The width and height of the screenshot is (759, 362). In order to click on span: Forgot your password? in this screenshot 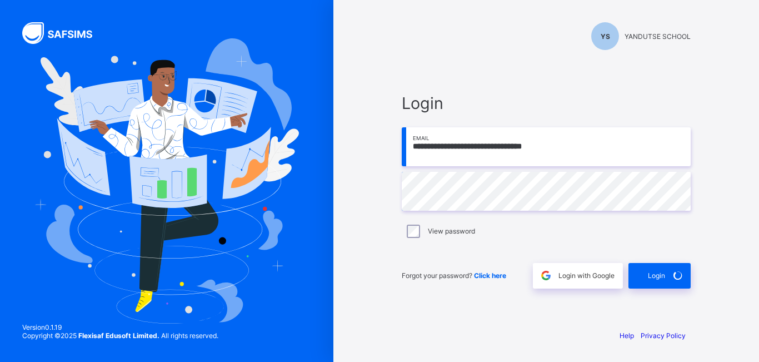, I will do `click(454, 275)`.